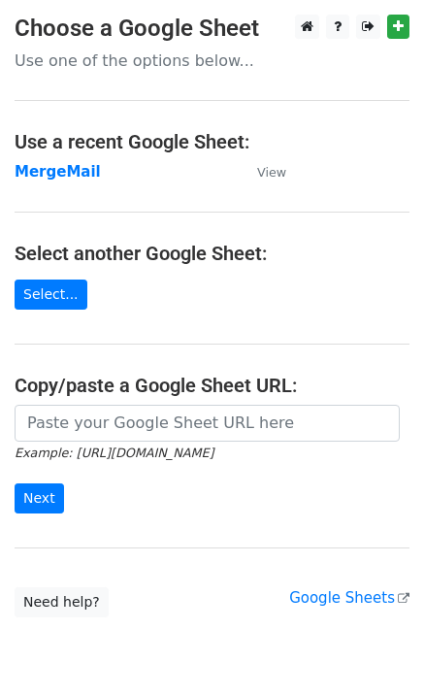 This screenshot has width=424, height=695. What do you see at coordinates (207, 423) in the screenshot?
I see `input: Paste your Google Sheet URL here` at bounding box center [207, 423].